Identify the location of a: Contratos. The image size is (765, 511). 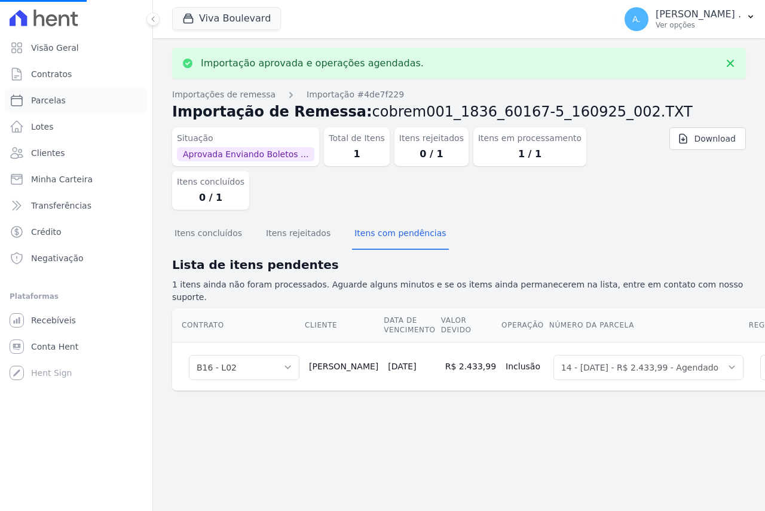
(76, 74).